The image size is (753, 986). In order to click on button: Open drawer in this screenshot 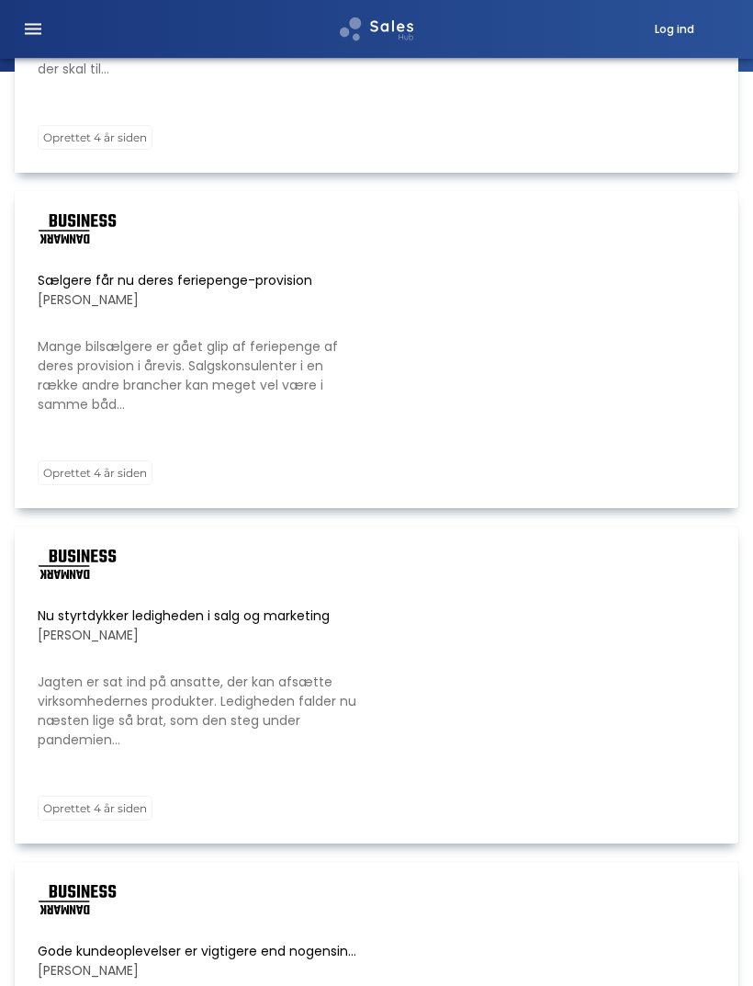, I will do `click(33, 29)`.